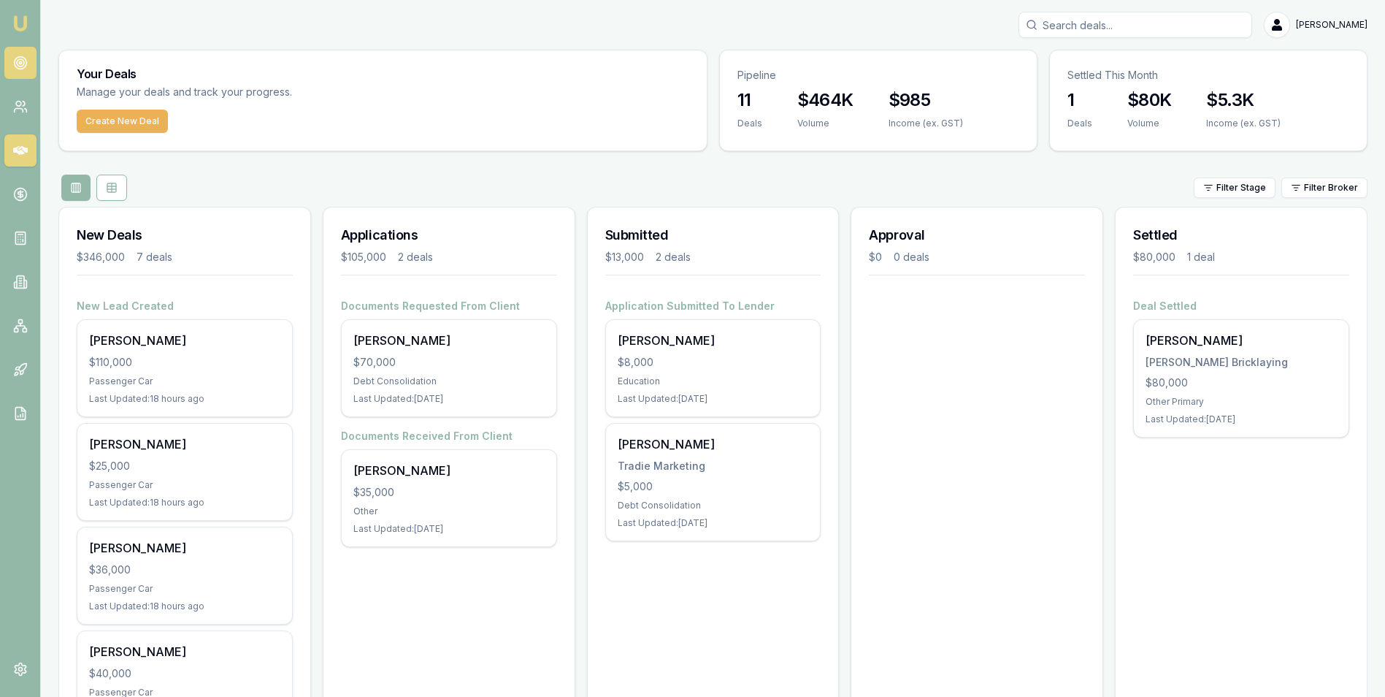 The height and width of the screenshot is (697, 1385). I want to click on h4: Documents Received From Client, so click(449, 436).